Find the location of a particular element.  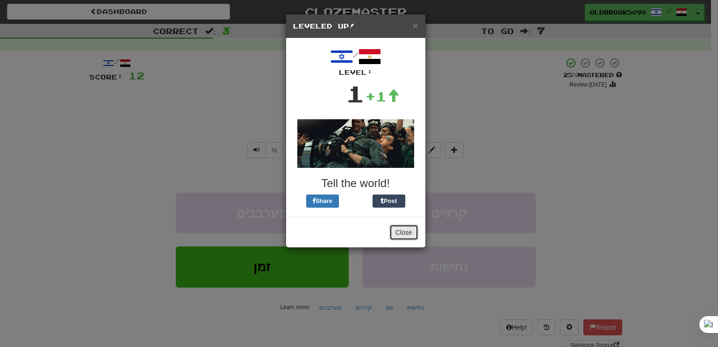

div: Level: is located at coordinates (356, 72).